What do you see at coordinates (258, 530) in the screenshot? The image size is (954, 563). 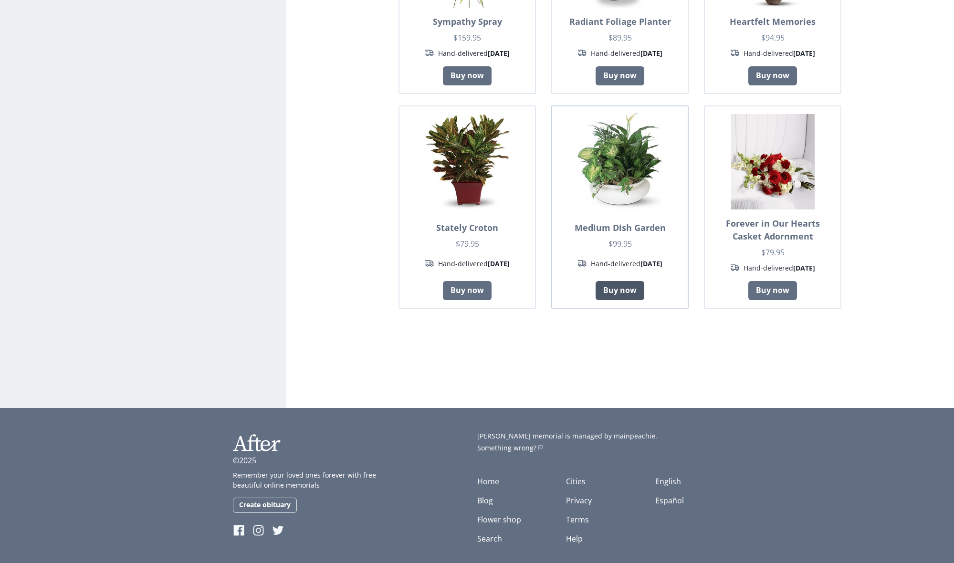 I see `img: Instagram of After` at bounding box center [258, 530].